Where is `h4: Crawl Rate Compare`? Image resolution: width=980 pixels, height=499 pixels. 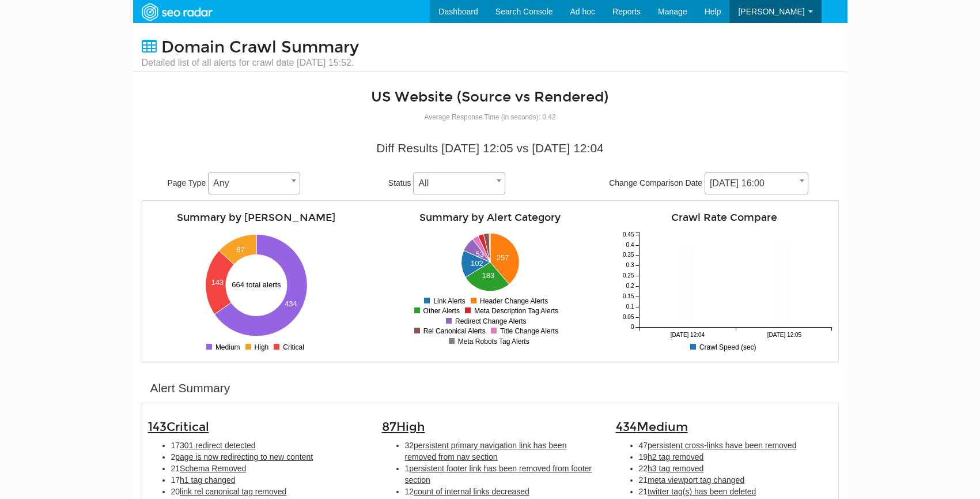
h4: Crawl Rate Compare is located at coordinates (724, 217).